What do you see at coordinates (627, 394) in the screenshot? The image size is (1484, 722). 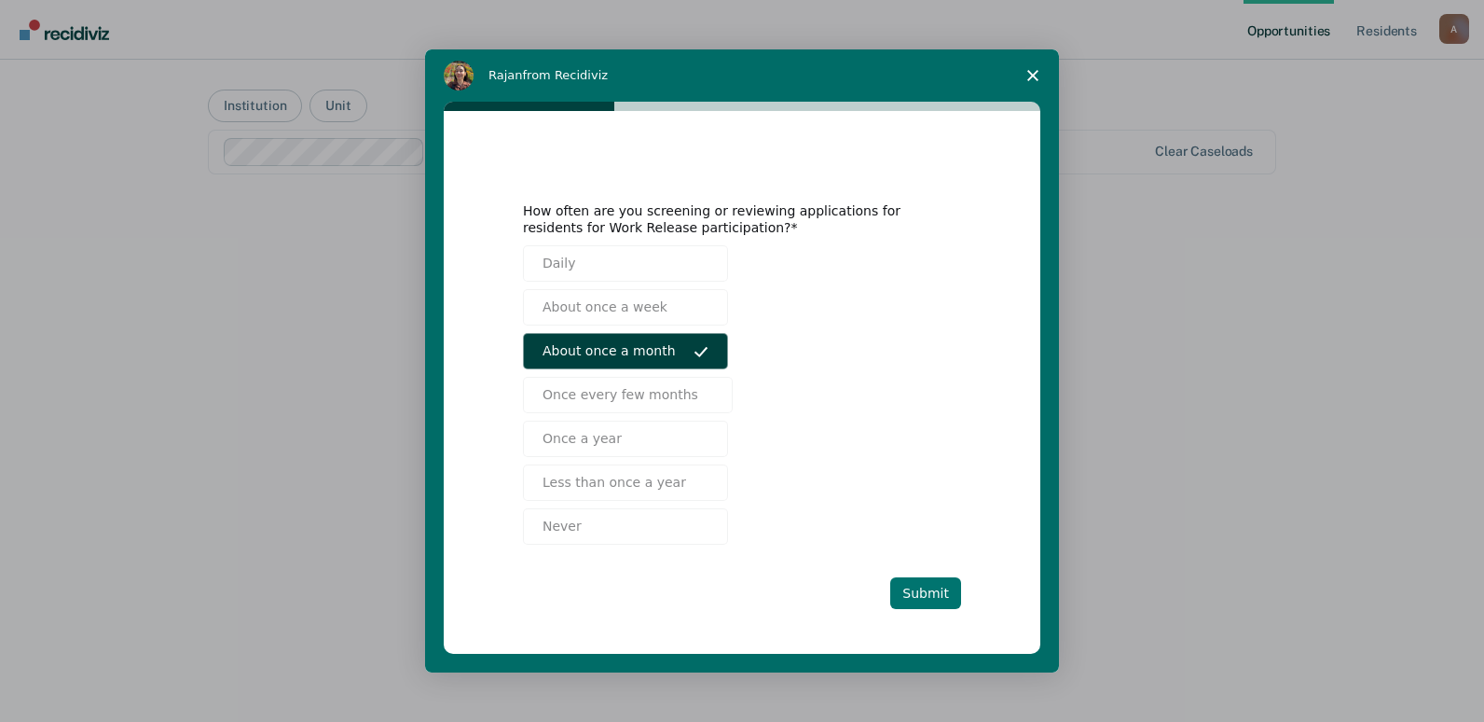 I see `button: Once every few months` at bounding box center [627, 394].